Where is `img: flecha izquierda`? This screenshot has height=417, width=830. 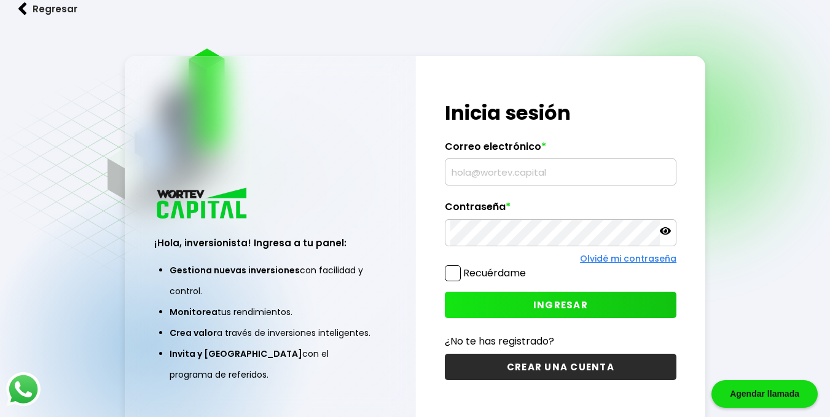 img: flecha izquierda is located at coordinates (23, 9).